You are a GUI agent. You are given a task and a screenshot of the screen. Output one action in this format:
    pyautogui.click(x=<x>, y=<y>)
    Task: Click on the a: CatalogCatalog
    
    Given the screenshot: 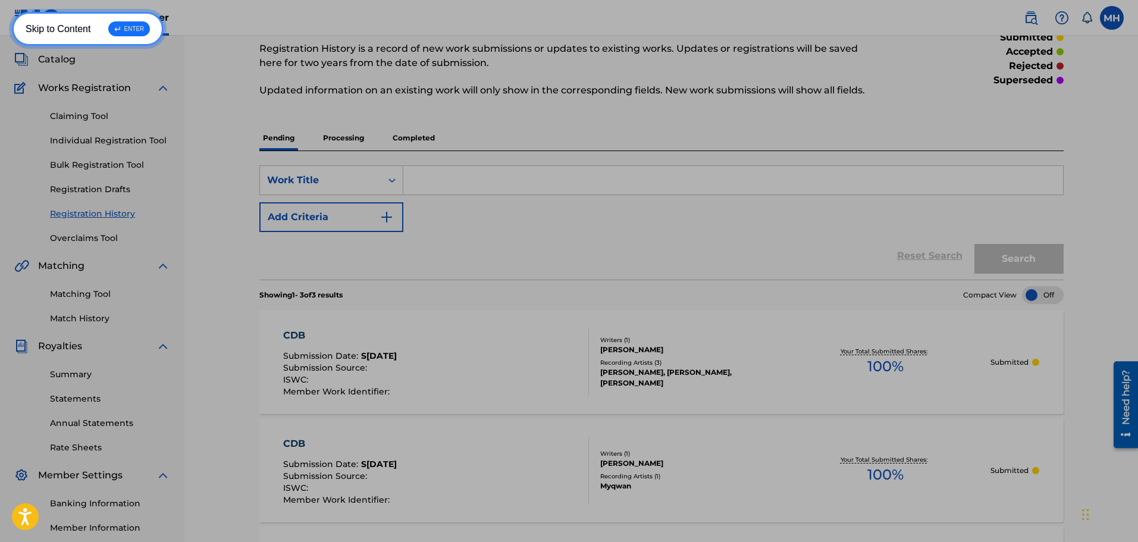 What is the action you would take?
    pyautogui.click(x=45, y=59)
    